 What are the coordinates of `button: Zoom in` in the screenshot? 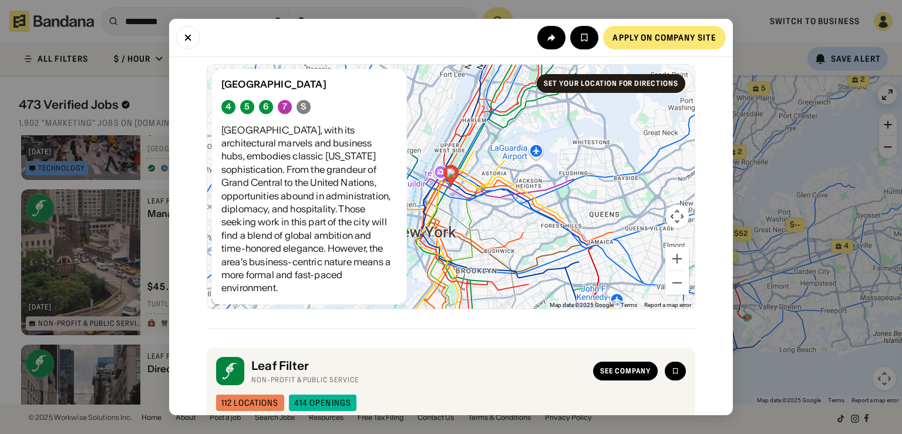 It's located at (677, 259).